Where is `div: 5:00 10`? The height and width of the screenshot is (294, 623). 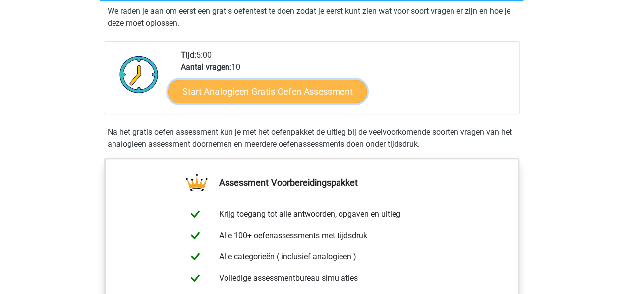
div: 5:00 10 is located at coordinates (346, 82).